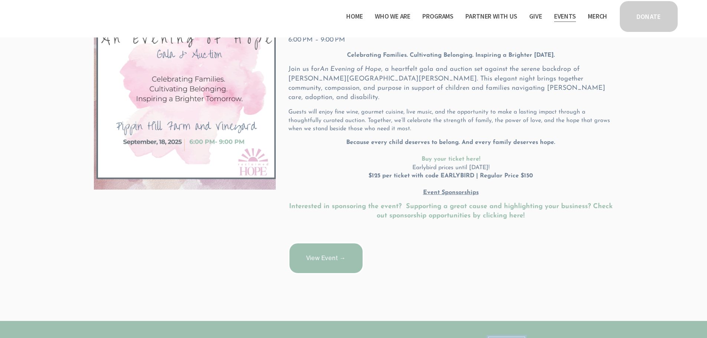 The height and width of the screenshot is (338, 707). What do you see at coordinates (451, 159) in the screenshot?
I see `a: Buy your ticket here!` at bounding box center [451, 159].